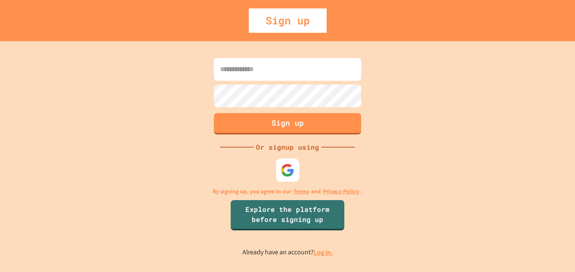 The image size is (575, 272). Describe the element at coordinates (287, 215) in the screenshot. I see `a: Explore the platform before signing up` at that location.